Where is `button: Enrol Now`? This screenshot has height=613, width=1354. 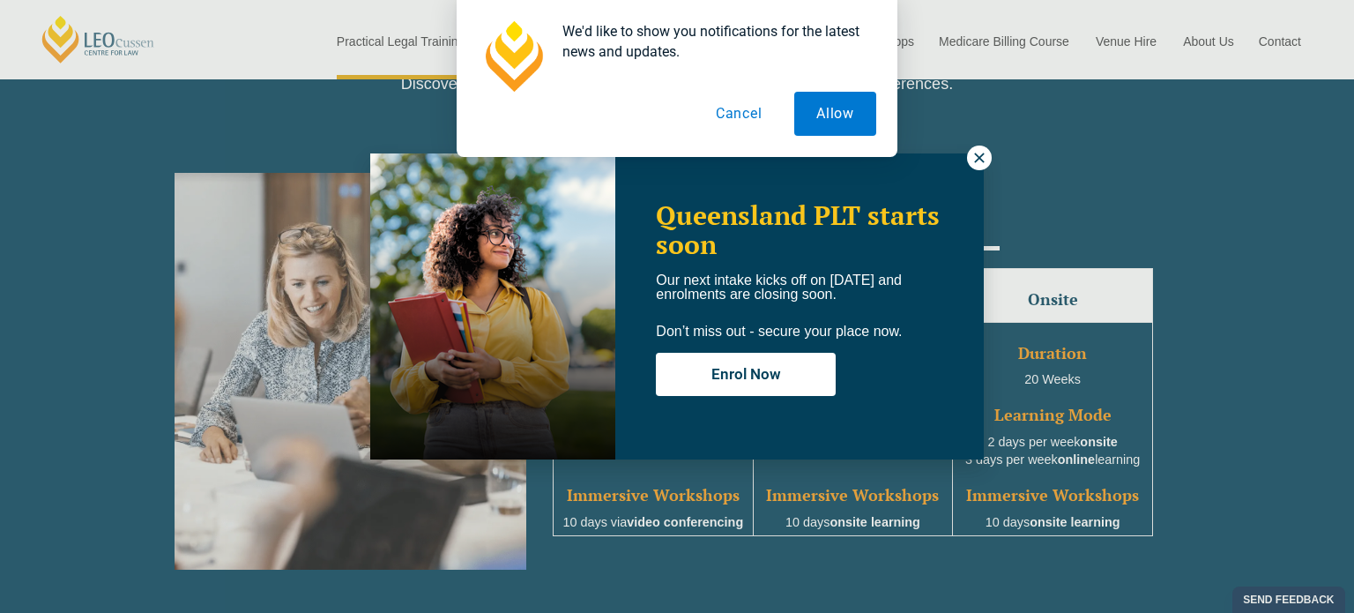
button: Enrol Now is located at coordinates (746, 374).